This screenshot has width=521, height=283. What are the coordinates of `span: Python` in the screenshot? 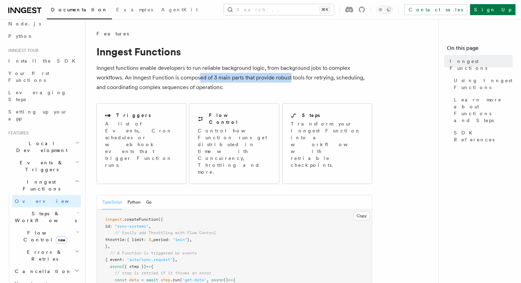 It's located at (21, 36).